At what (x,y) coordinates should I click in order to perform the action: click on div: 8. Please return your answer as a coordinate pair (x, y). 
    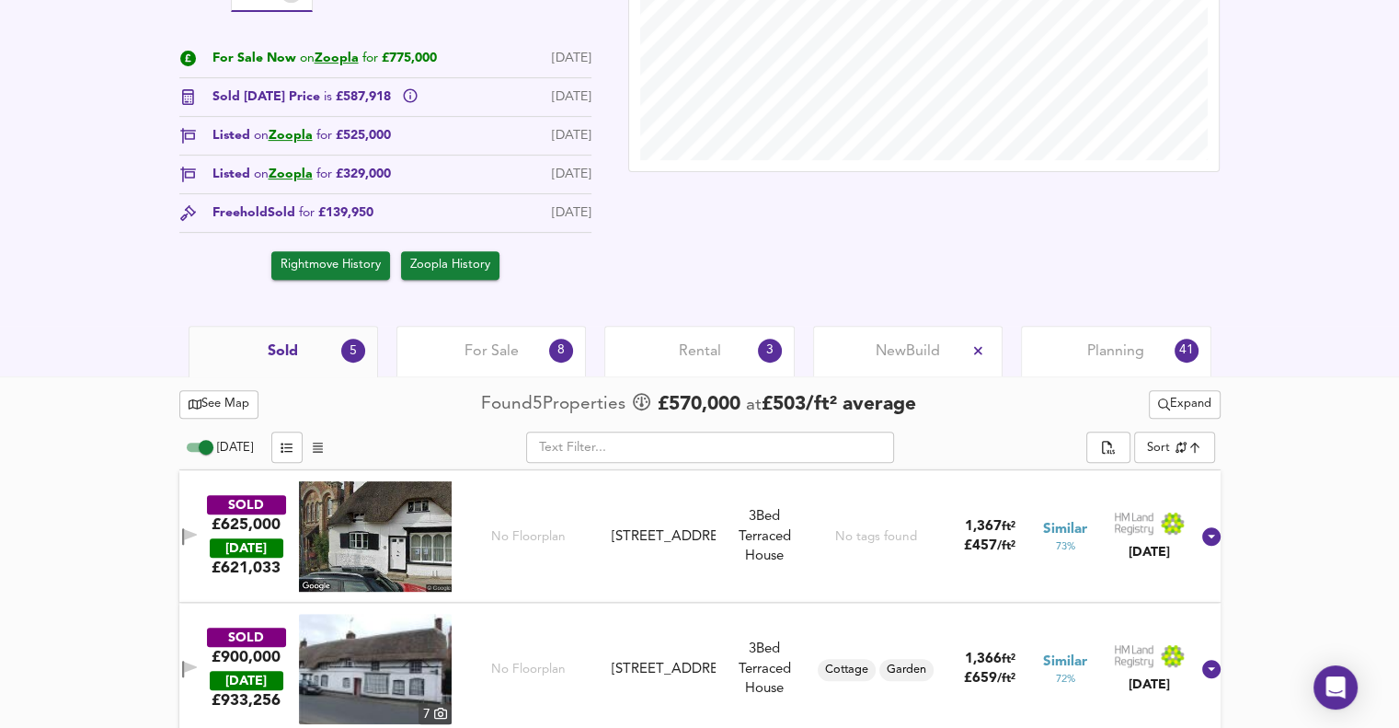
    Looking at the image, I should click on (561, 351).